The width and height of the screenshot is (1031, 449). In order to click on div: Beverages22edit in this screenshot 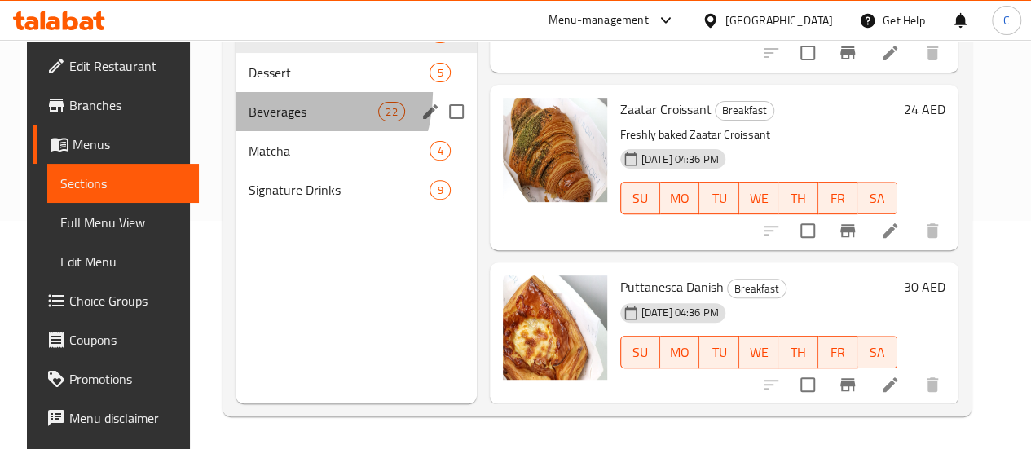, I will do `click(356, 112)`.